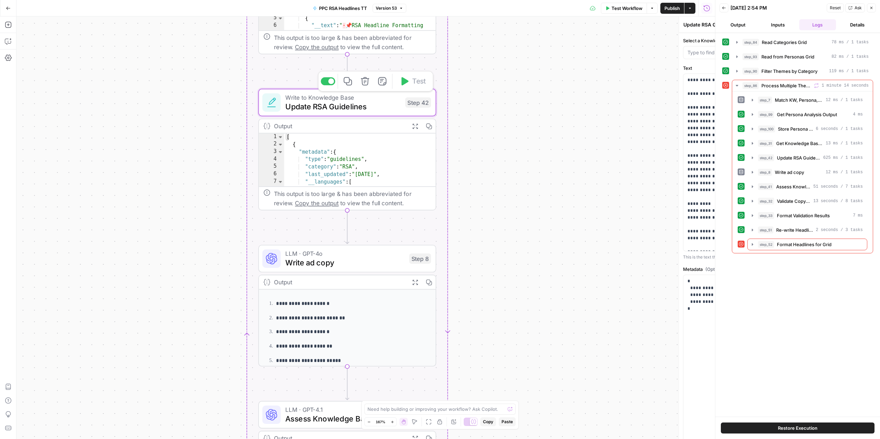  What do you see at coordinates (803, 57) in the screenshot?
I see `button: 82 ms / 1 tasks` at bounding box center [803, 57].